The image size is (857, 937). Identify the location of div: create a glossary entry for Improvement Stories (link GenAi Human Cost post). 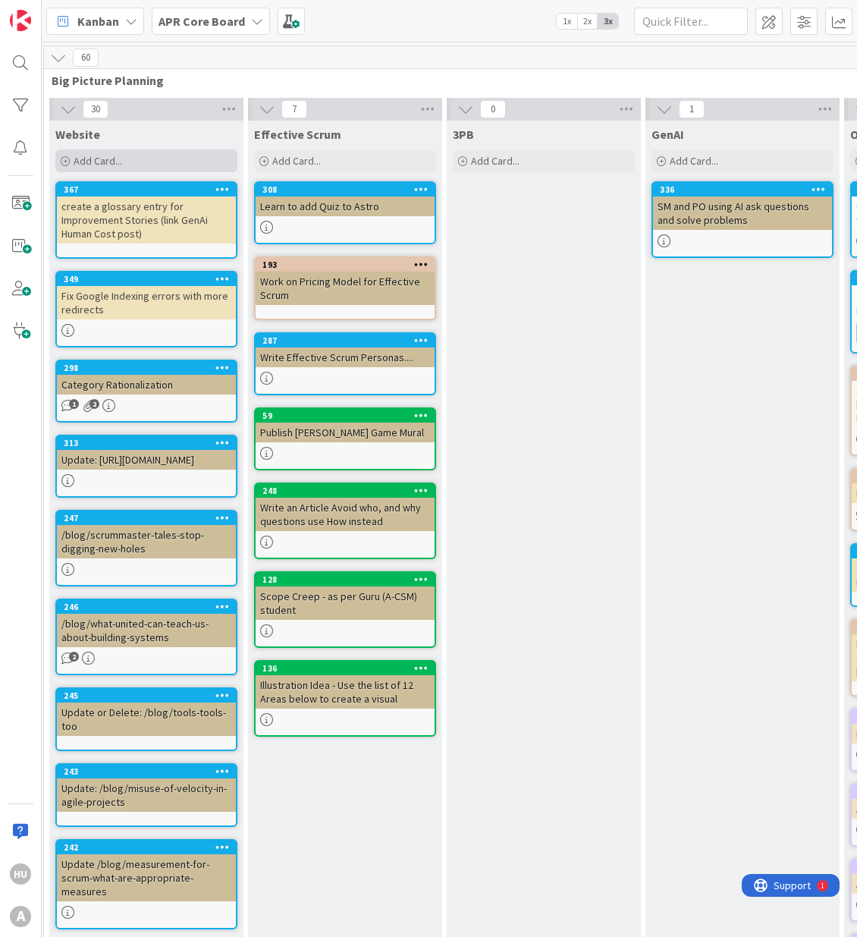
(146, 220).